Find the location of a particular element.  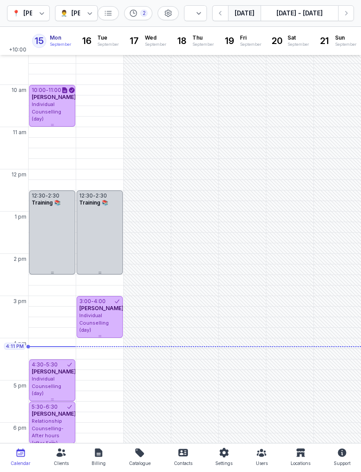

div: Contacts is located at coordinates (183, 464).